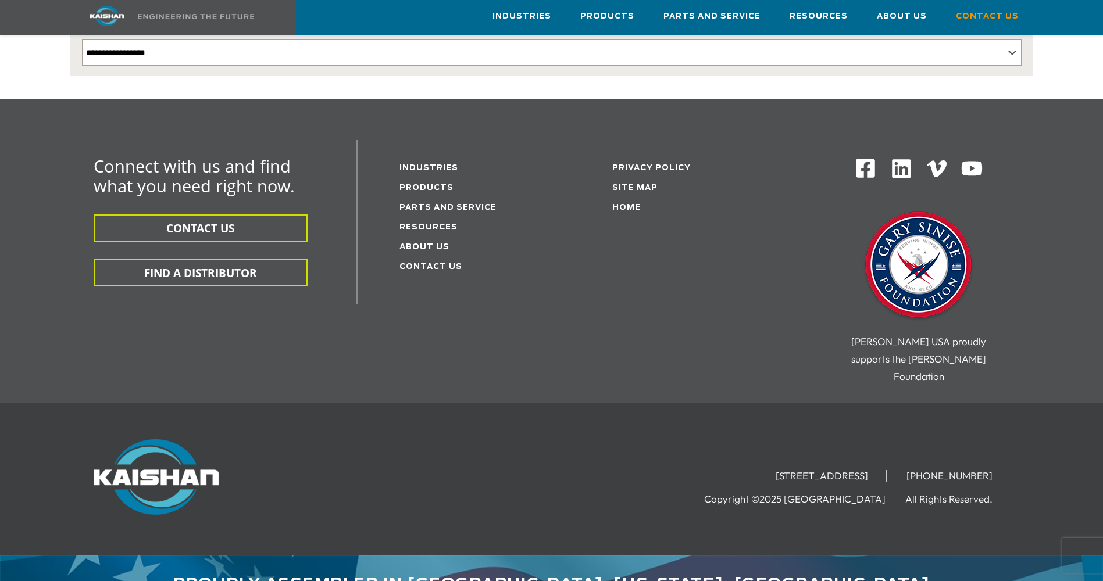  I want to click on a: Parts and service, so click(448, 208).